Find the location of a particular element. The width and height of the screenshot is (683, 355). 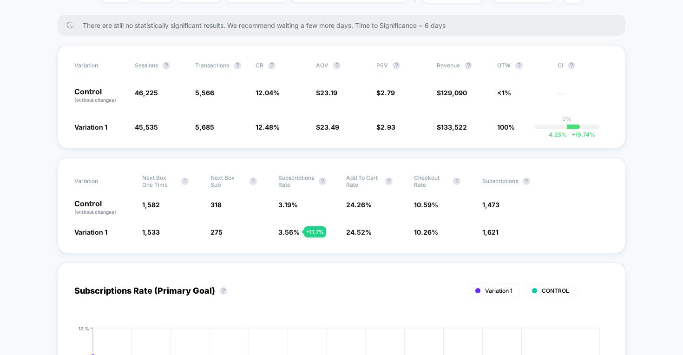

span: CI is located at coordinates (583, 66).